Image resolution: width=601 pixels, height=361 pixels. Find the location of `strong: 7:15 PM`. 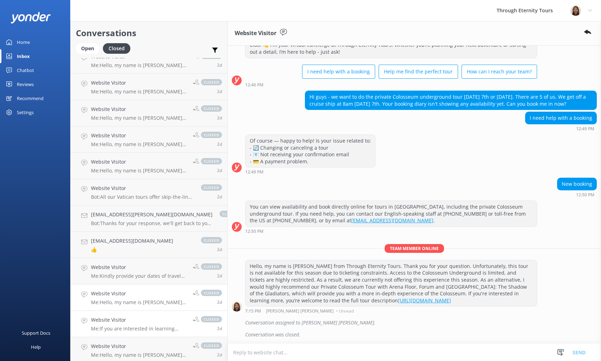

strong: 7:15 PM is located at coordinates (253, 311).